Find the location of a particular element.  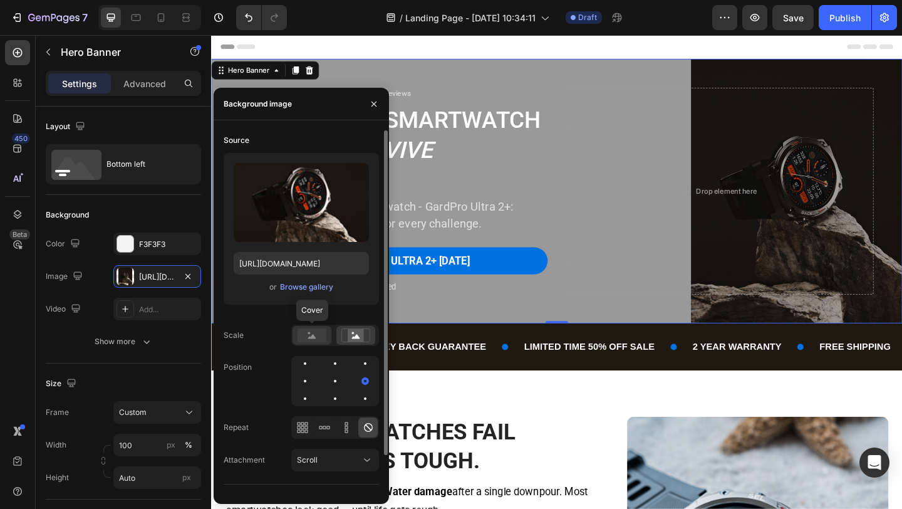

div: Background image is located at coordinates (258, 104).